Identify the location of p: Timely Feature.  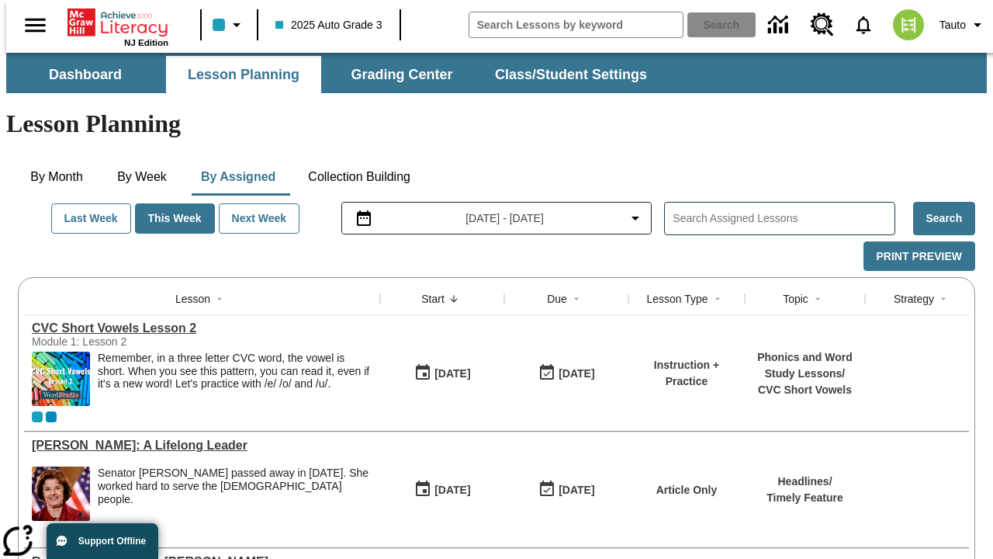
(804, 497).